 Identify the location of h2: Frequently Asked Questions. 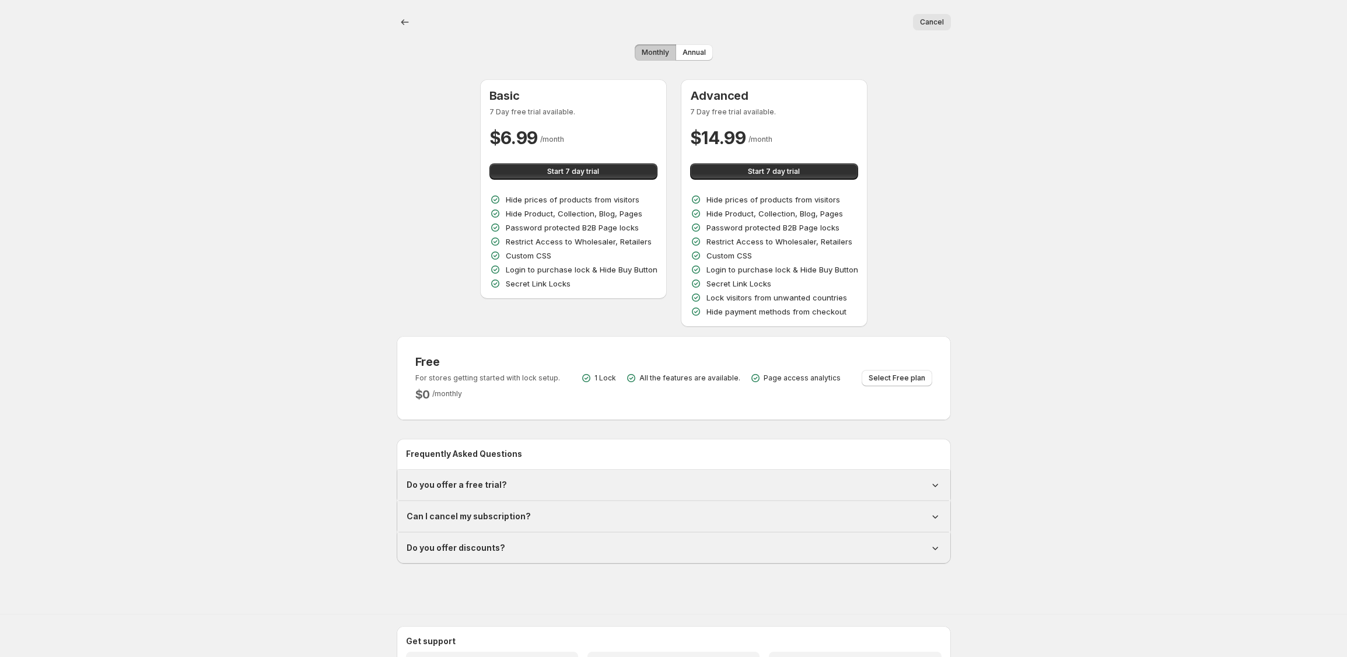
(674, 454).